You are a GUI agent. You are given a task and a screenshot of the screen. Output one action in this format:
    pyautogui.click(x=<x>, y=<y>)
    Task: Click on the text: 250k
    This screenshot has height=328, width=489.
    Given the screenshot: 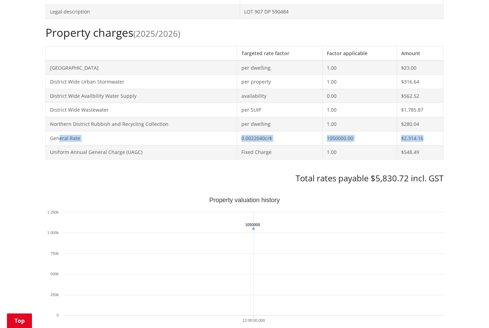 What is the action you would take?
    pyautogui.click(x=54, y=295)
    